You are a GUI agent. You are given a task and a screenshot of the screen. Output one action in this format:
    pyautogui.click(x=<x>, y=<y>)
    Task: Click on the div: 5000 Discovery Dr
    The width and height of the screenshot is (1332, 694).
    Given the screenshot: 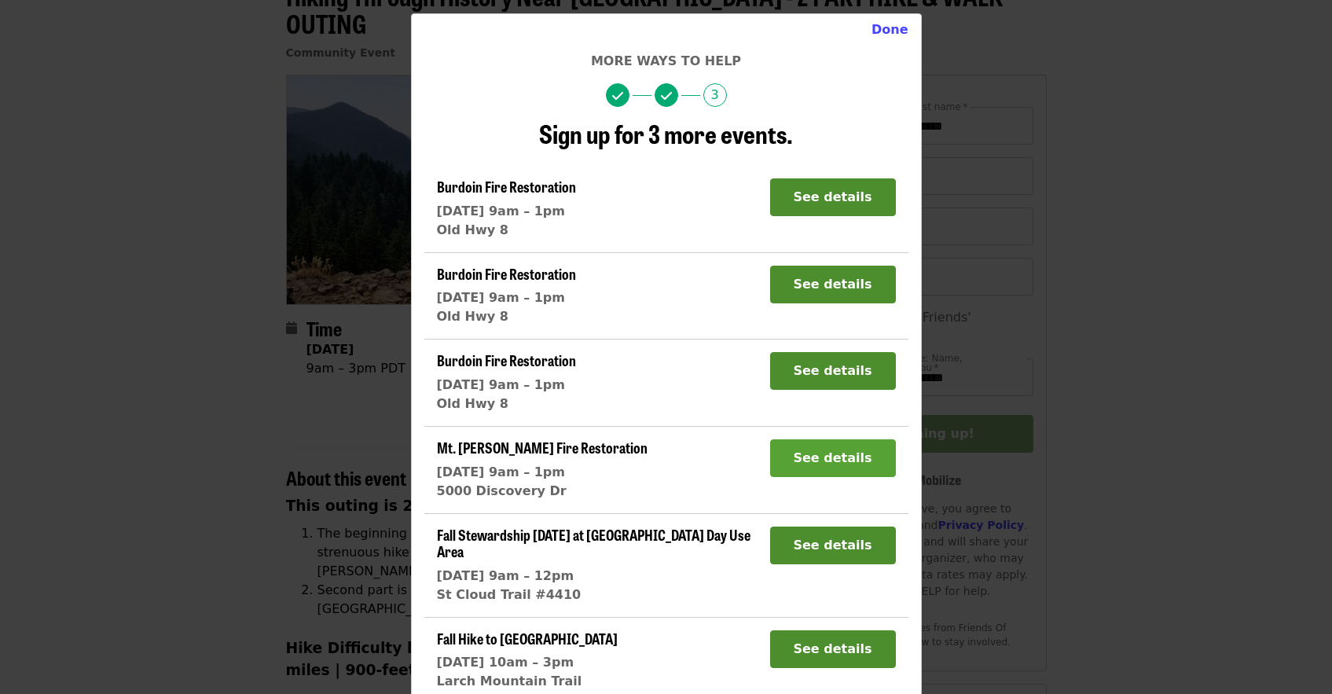 What is the action you would take?
    pyautogui.click(x=542, y=491)
    